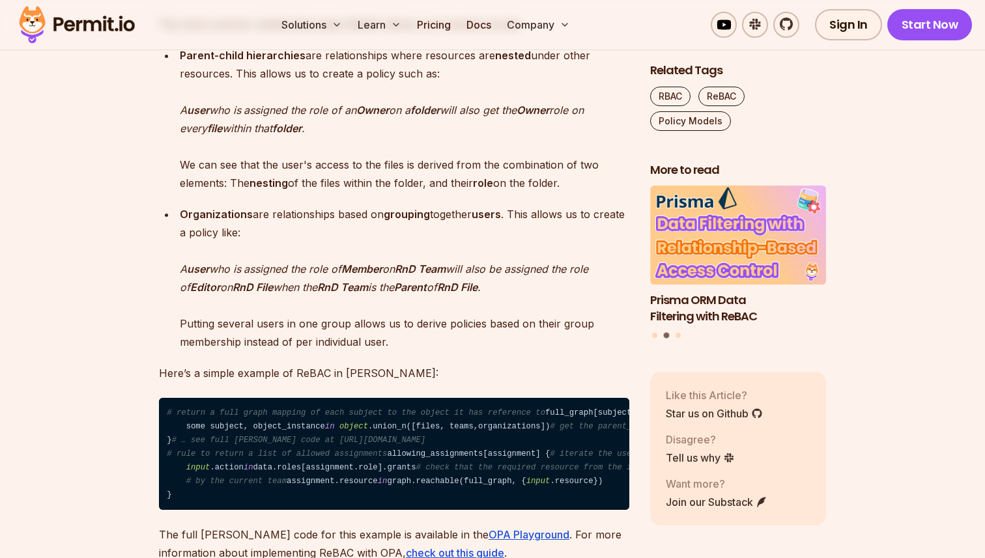  I want to click on em: assigned the role of, so click(292, 269).